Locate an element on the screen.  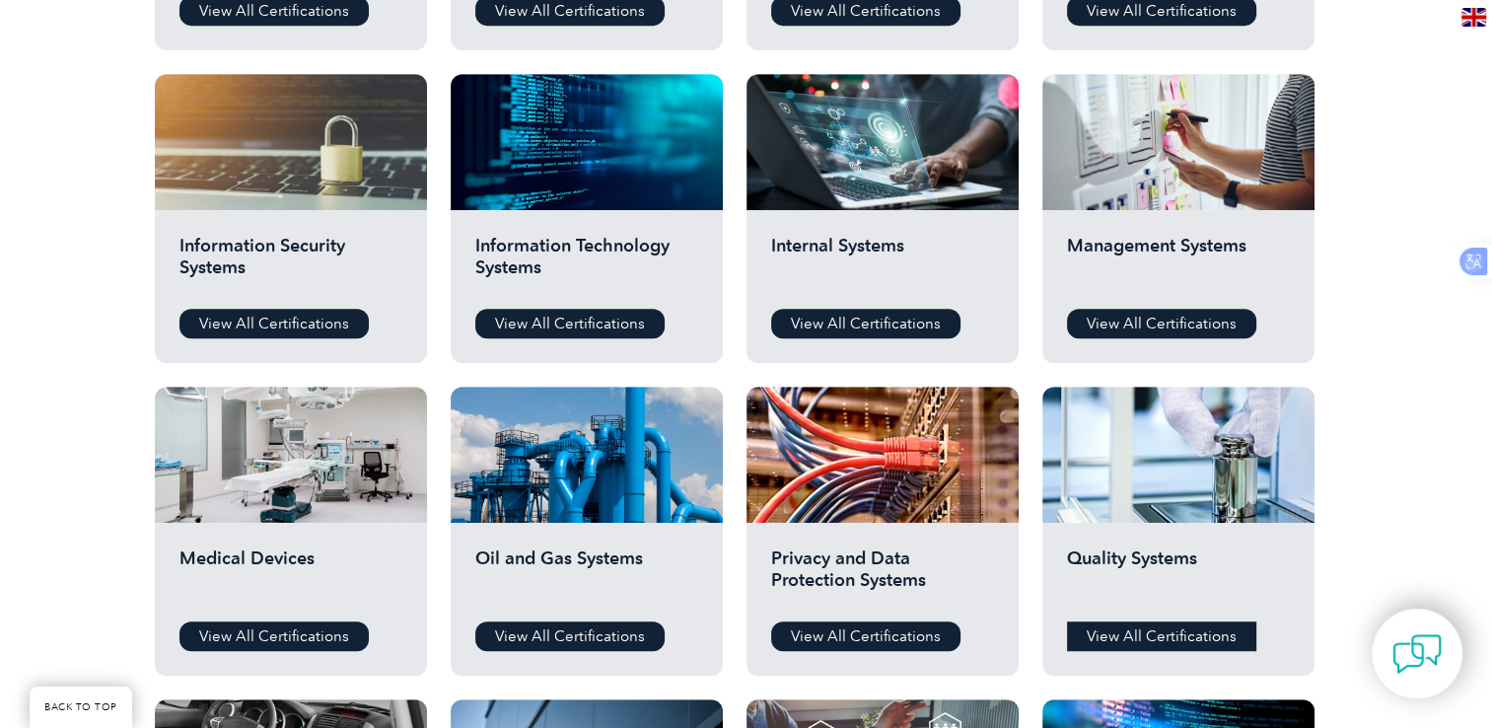
img: en is located at coordinates (1473, 17).